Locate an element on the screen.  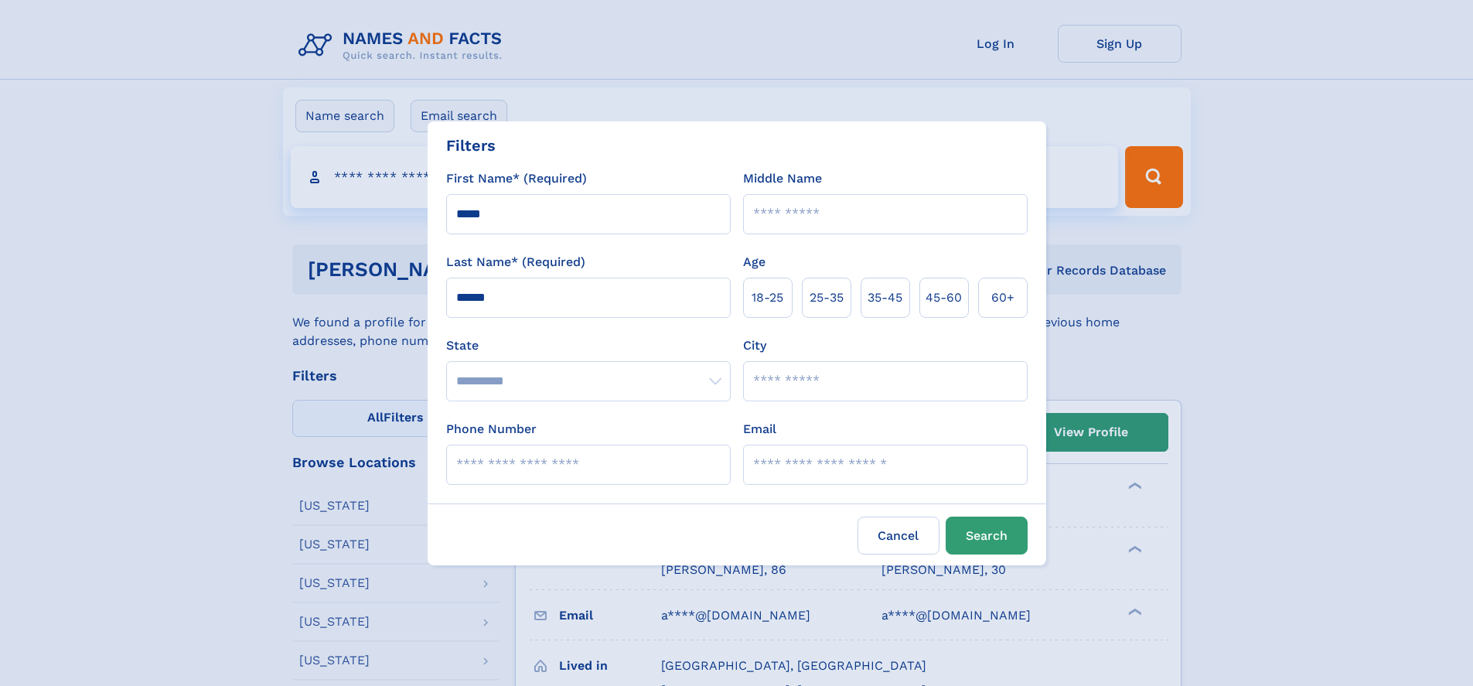
span: 45‑60 is located at coordinates (943, 298).